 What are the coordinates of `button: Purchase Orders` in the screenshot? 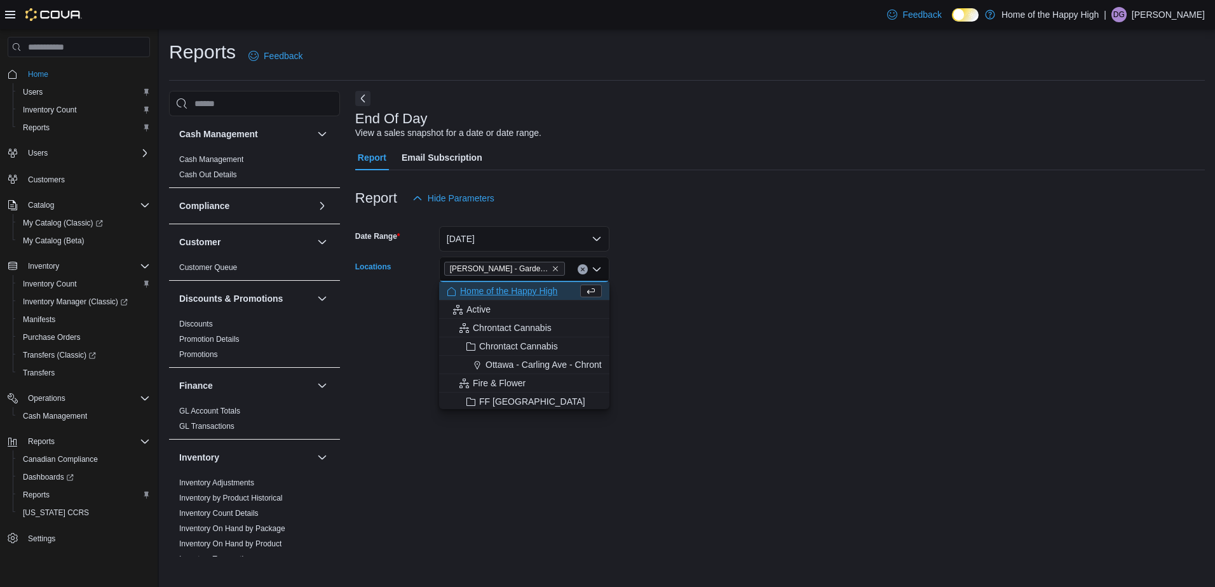 It's located at (84, 338).